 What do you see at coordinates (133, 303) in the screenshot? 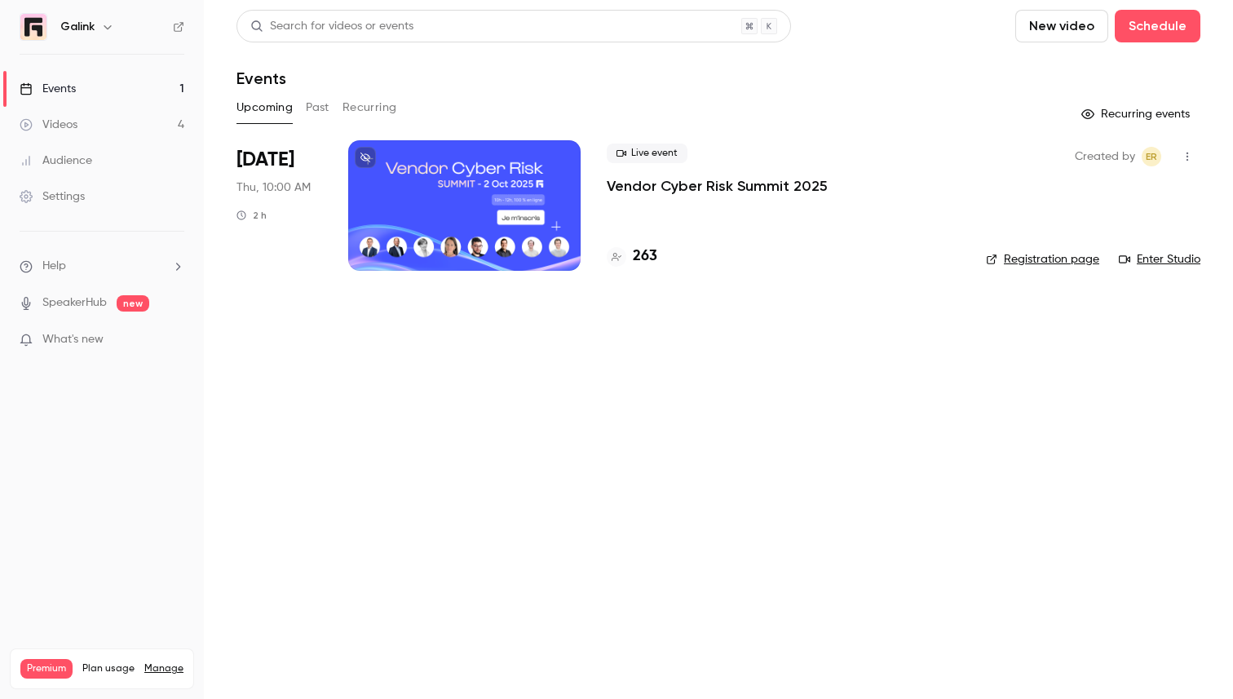
I see `span: new` at bounding box center [133, 303].